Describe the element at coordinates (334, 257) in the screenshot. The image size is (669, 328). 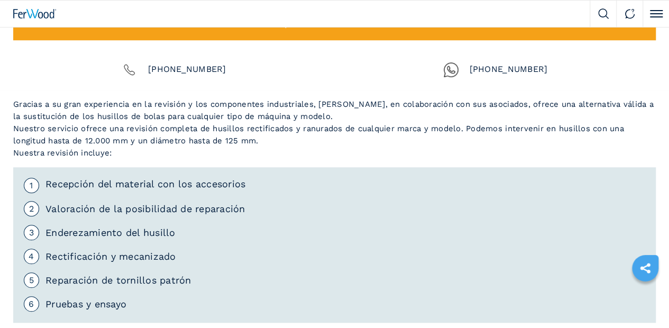
I see `li: Rectificación y mecanizado` at that location.